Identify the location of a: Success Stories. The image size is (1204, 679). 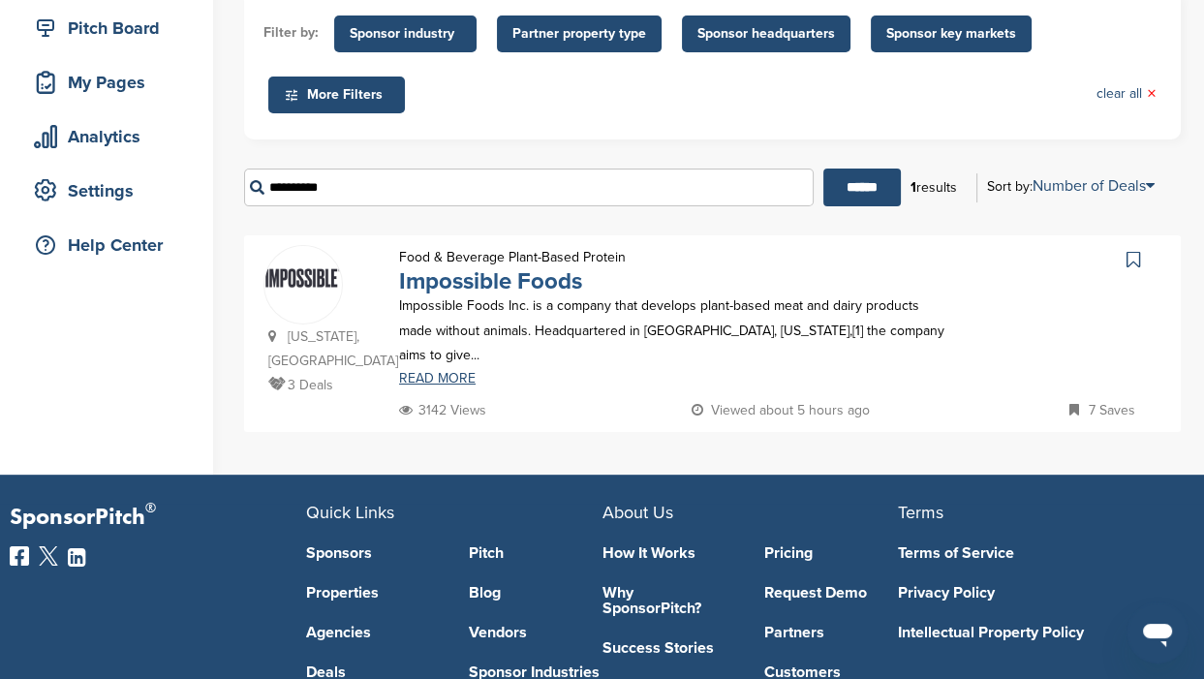
(670, 648).